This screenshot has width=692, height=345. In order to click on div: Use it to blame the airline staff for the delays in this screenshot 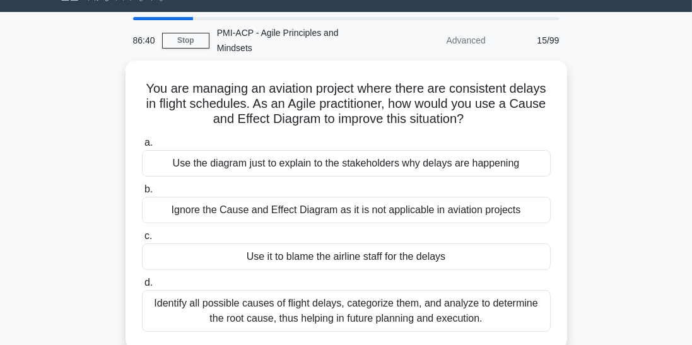, I will do `click(346, 257)`.